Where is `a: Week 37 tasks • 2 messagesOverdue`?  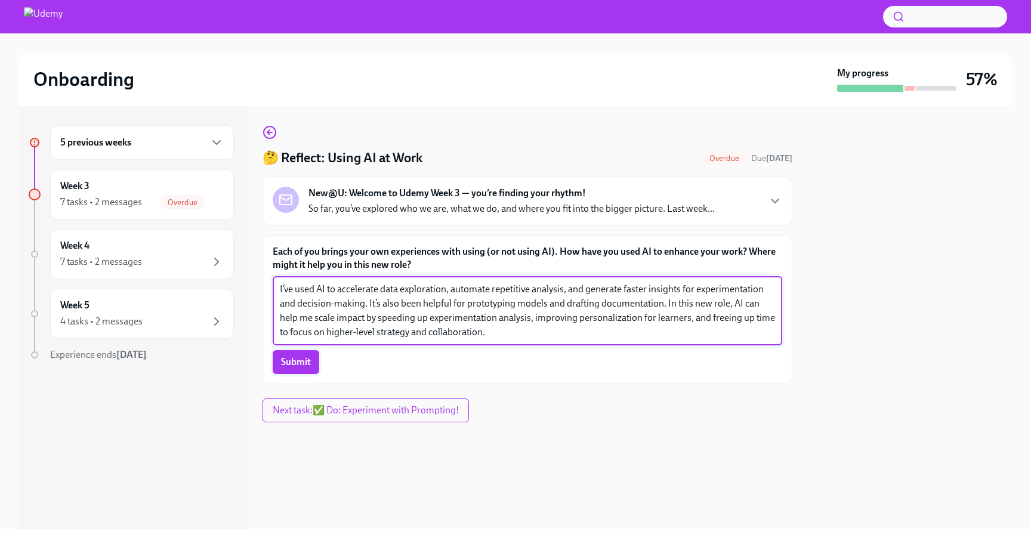
a: Week 37 tasks • 2 messagesOverdue is located at coordinates (131, 194).